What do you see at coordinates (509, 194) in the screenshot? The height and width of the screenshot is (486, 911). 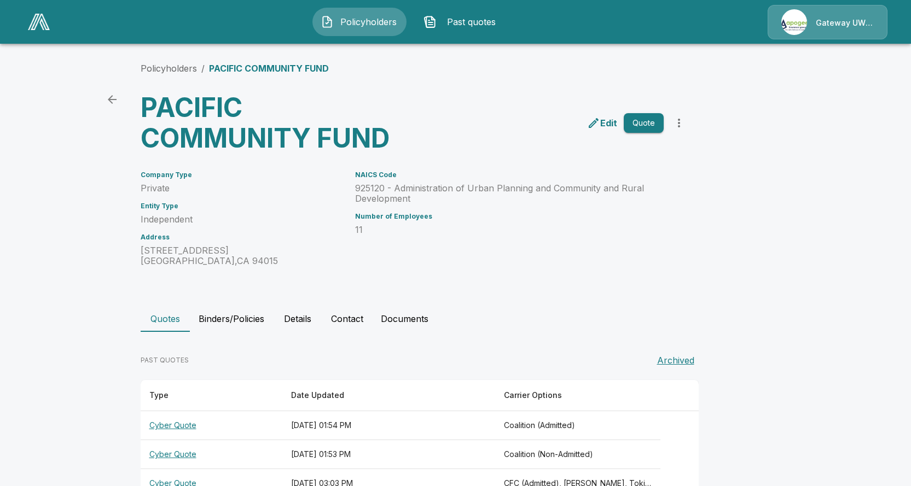 I see `p: 925120 - Administration of Urban Planning and Community and Rural Development` at bounding box center [509, 194].